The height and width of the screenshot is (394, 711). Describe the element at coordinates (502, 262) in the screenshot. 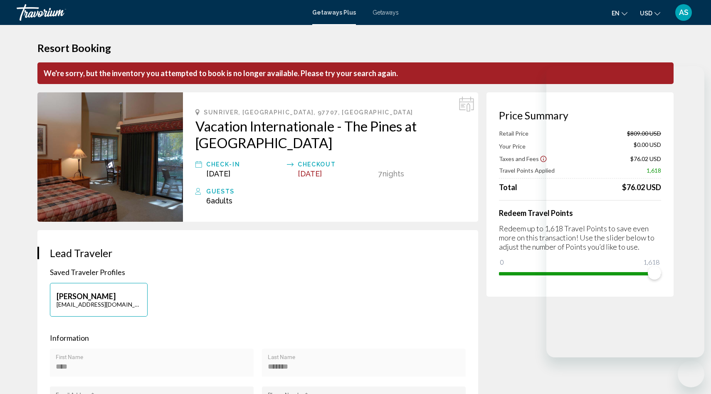

I see `span: 0` at that location.